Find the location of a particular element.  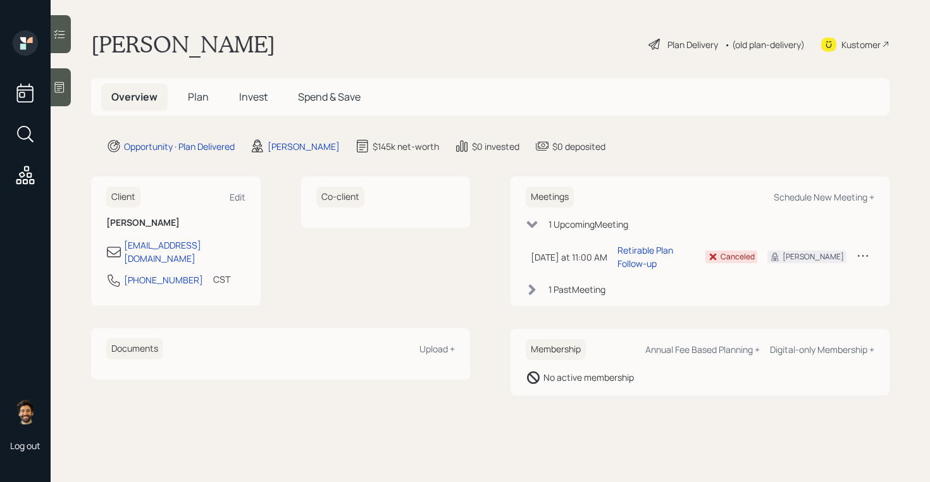

div: • (old plan-delivery) is located at coordinates (765, 44).